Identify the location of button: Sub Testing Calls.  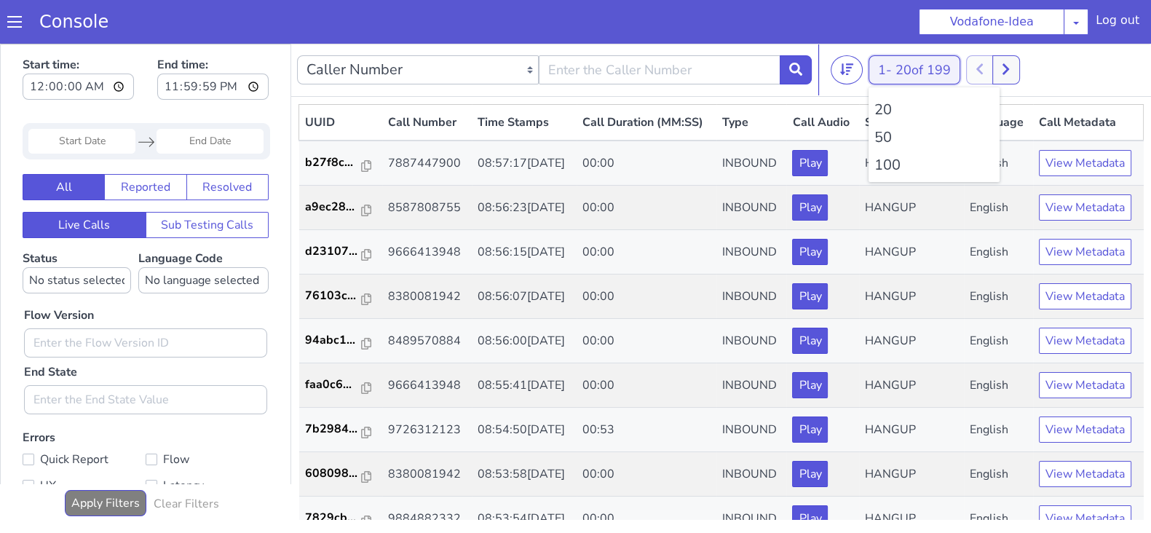
(207, 181).